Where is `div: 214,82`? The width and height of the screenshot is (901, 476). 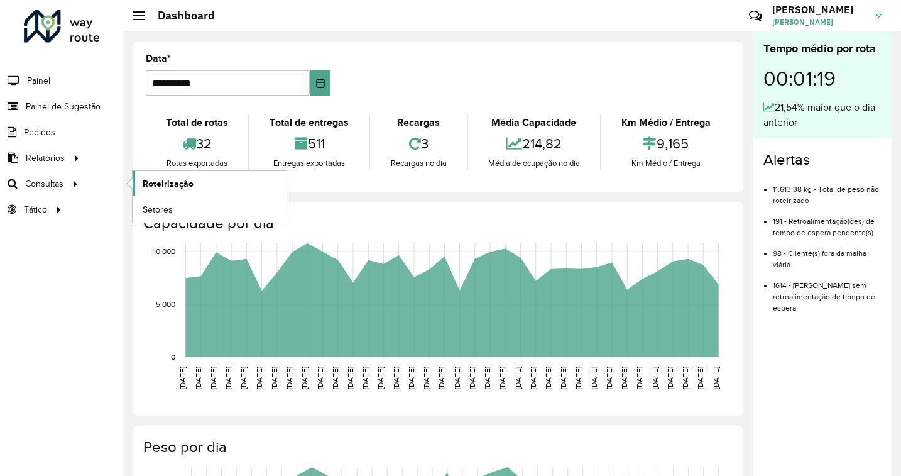 div: 214,82 is located at coordinates (534, 143).